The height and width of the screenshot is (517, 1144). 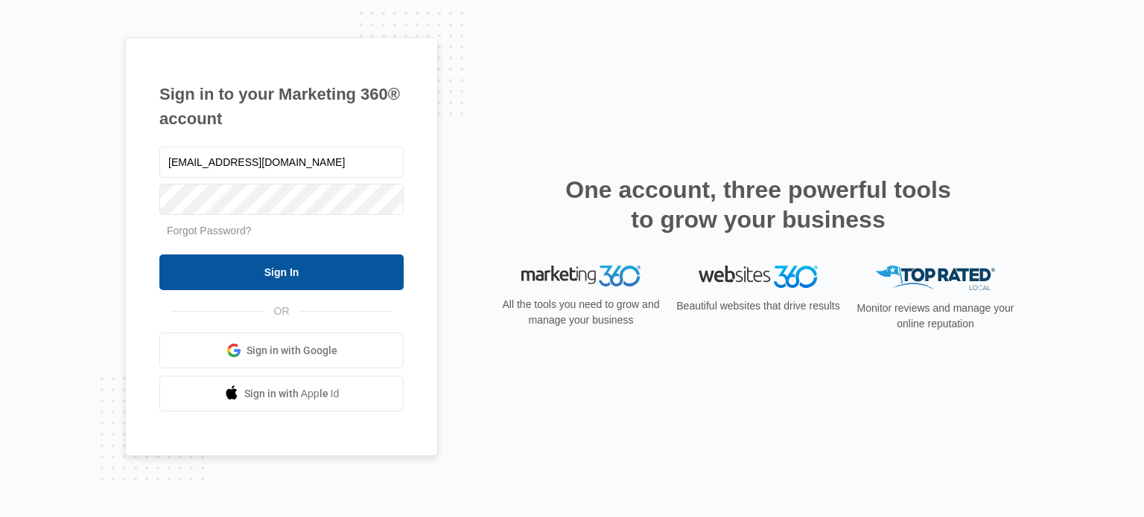 What do you see at coordinates (292, 394) in the screenshot?
I see `span: Sign in with Apple Id` at bounding box center [292, 394].